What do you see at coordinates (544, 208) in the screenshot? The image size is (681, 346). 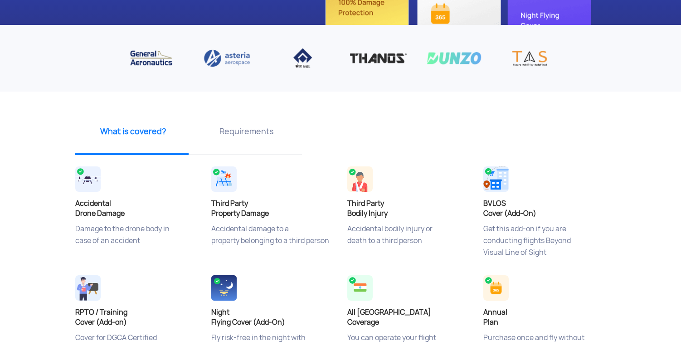 I see `h4: BVLOS Cover (Add-On)` at bounding box center [544, 208].